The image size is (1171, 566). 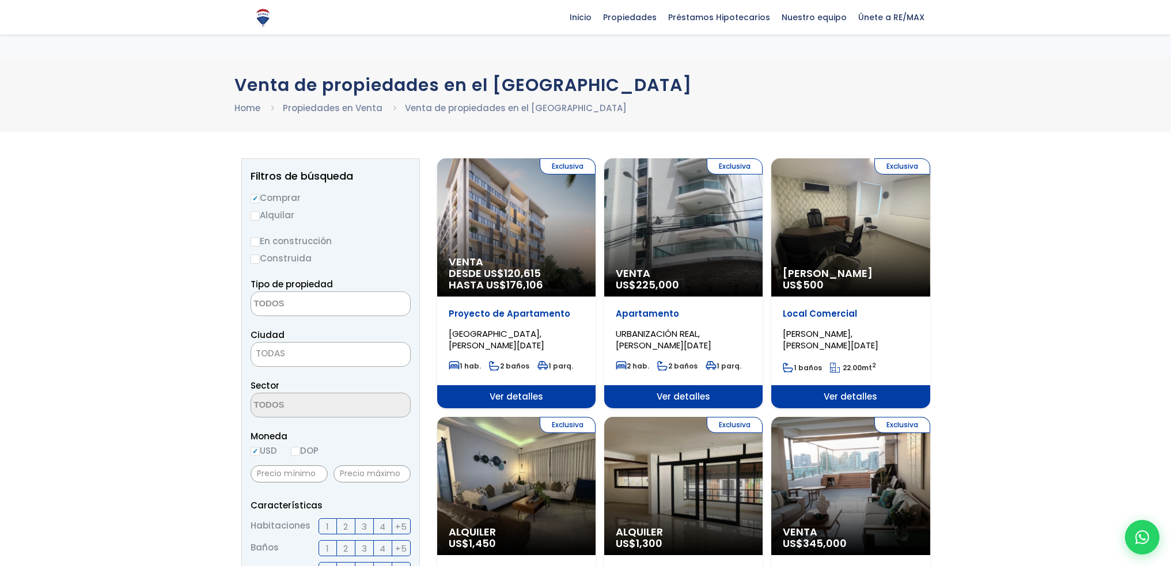 What do you see at coordinates (852, 368) in the screenshot?
I see `span: 22.00` at bounding box center [852, 368].